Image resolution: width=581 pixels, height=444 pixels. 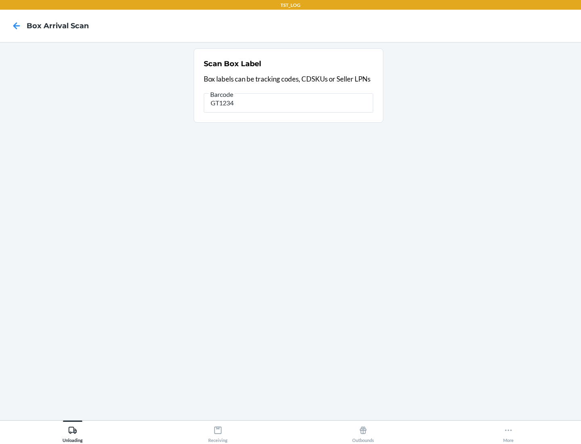 What do you see at coordinates (218, 432) in the screenshot?
I see `button: Receiving` at bounding box center [218, 432].